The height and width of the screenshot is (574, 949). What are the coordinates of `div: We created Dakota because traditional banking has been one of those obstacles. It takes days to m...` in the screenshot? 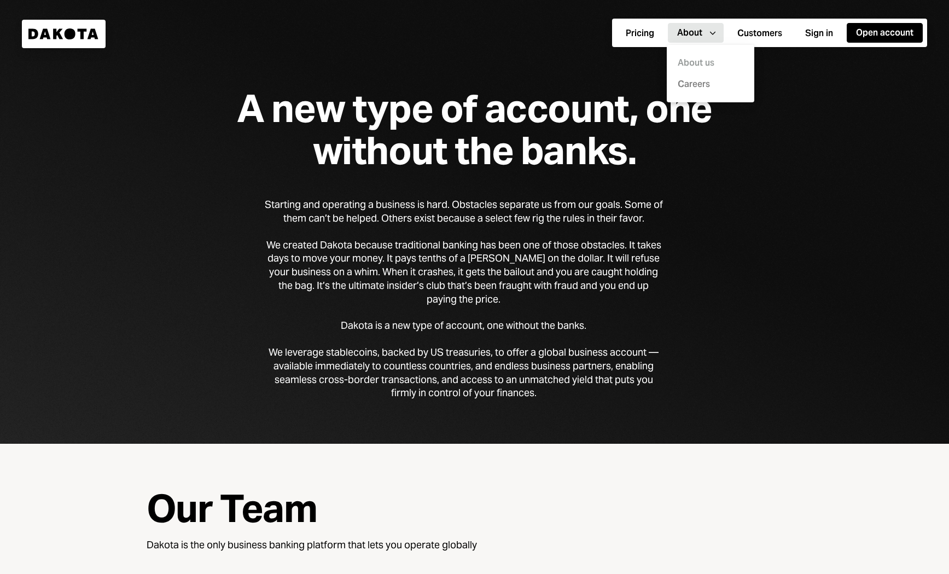 It's located at (464, 272).